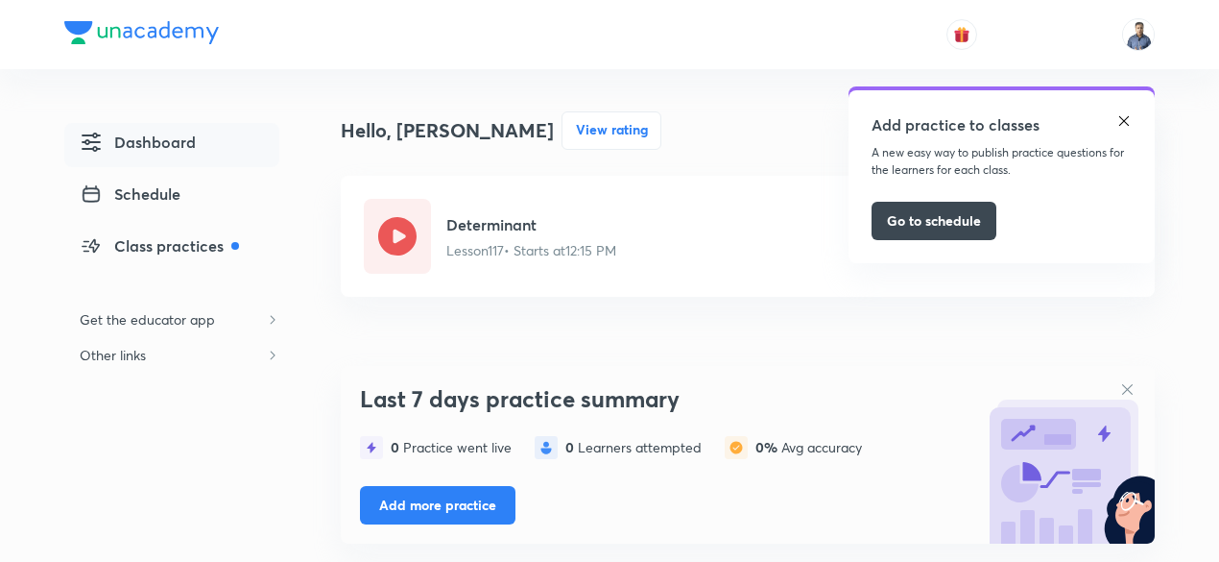 This screenshot has height=562, width=1219. Describe the element at coordinates (130, 194) in the screenshot. I see `span: Schedule` at that location.